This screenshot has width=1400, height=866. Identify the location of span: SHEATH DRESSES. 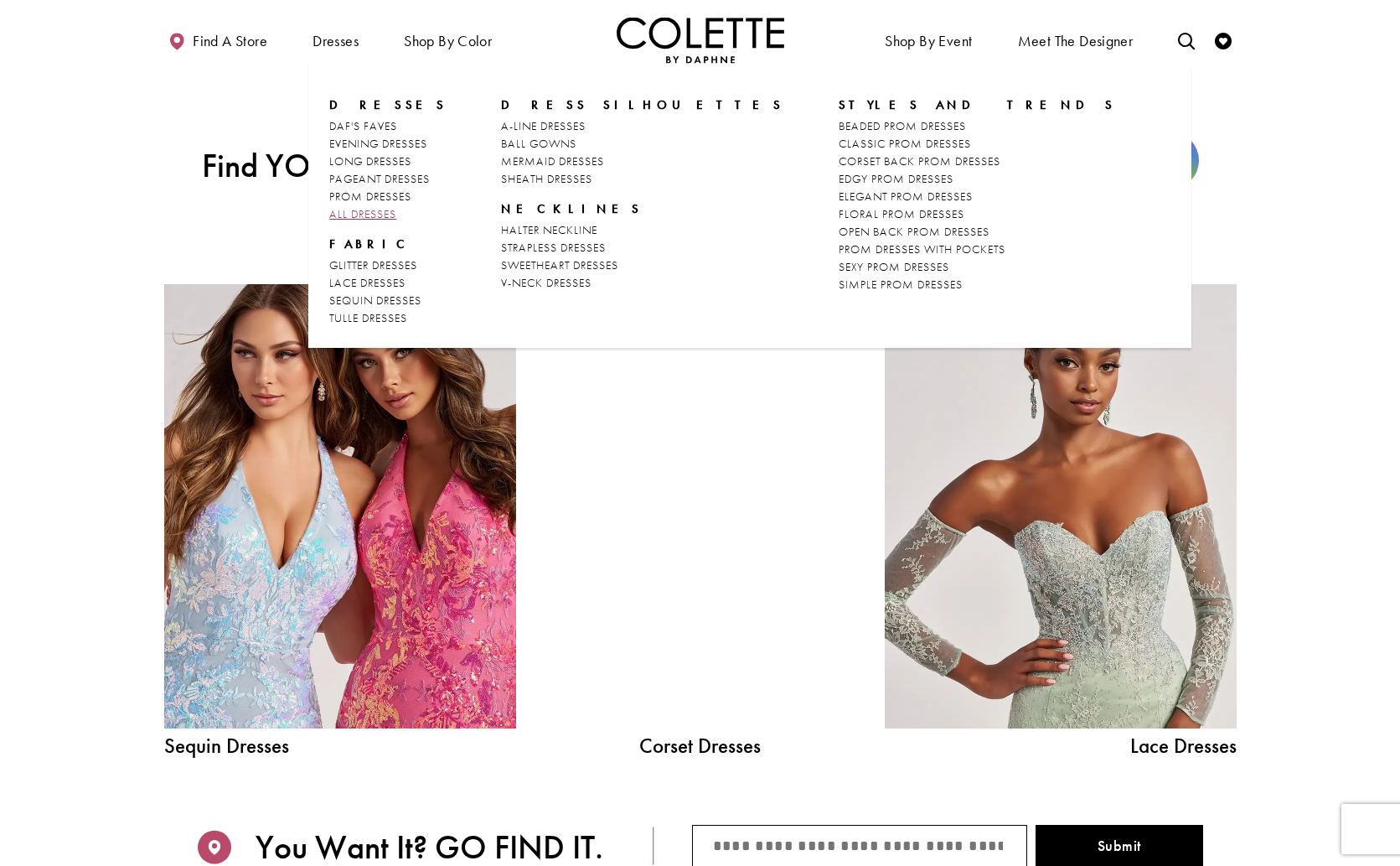
(547, 178).